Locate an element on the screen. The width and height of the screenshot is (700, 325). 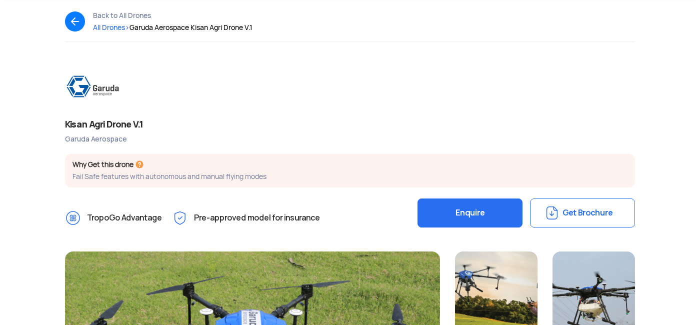
p: Why Get this drone is located at coordinates (350, 164).